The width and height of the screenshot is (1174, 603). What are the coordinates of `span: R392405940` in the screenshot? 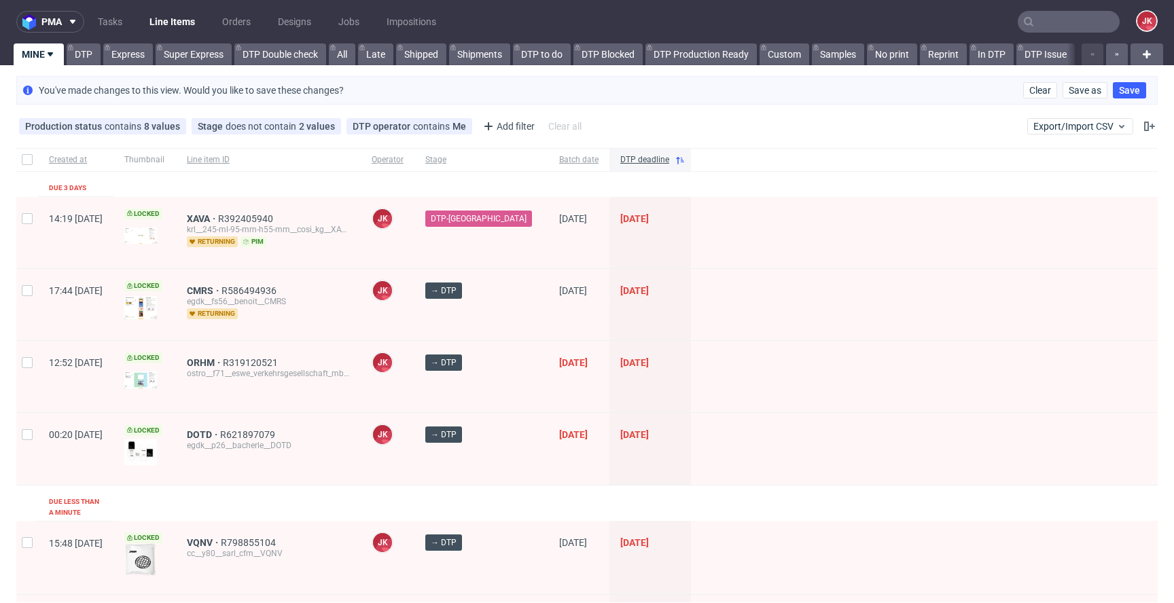 It's located at (247, 219).